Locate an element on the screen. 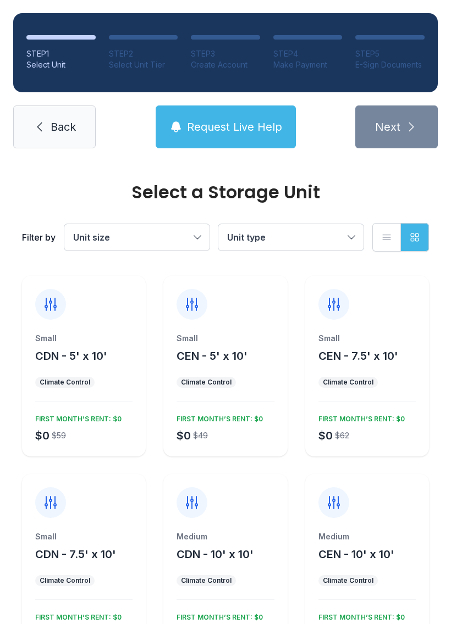 The width and height of the screenshot is (451, 624). span: CDN - 5' x 10' is located at coordinates (71, 356).